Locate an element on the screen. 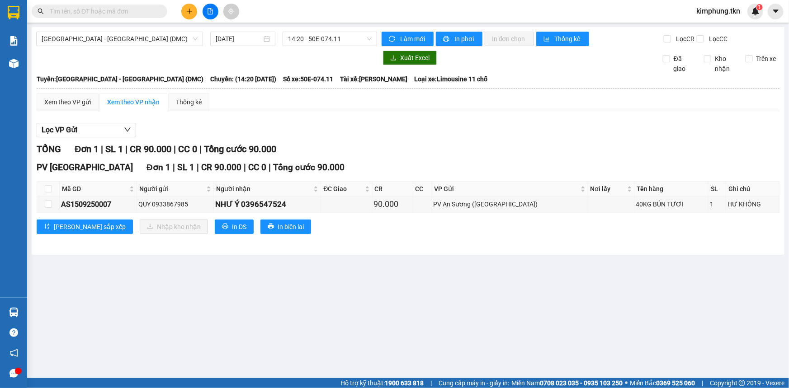 Image resolution: width=789 pixels, height=388 pixels. button: printerIn DS is located at coordinates (234, 227).